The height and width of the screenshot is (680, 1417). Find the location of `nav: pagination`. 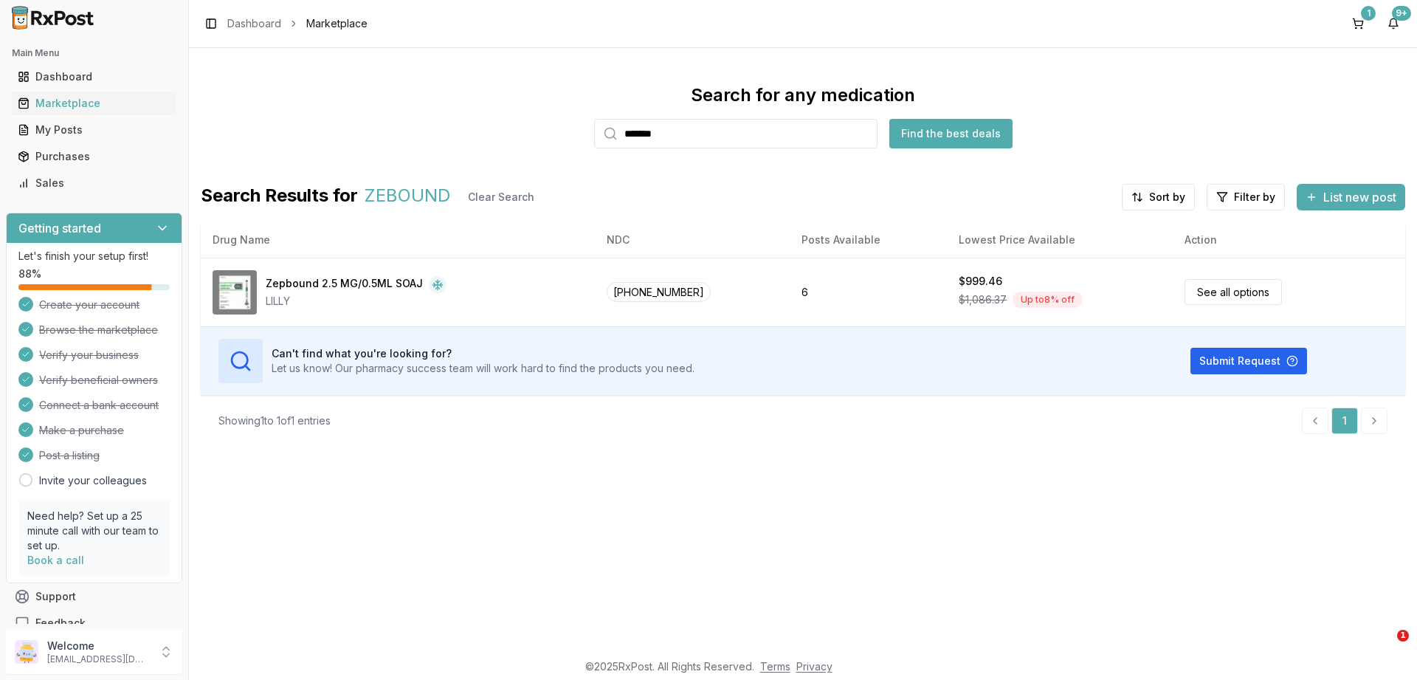

nav: pagination is located at coordinates (1345, 421).